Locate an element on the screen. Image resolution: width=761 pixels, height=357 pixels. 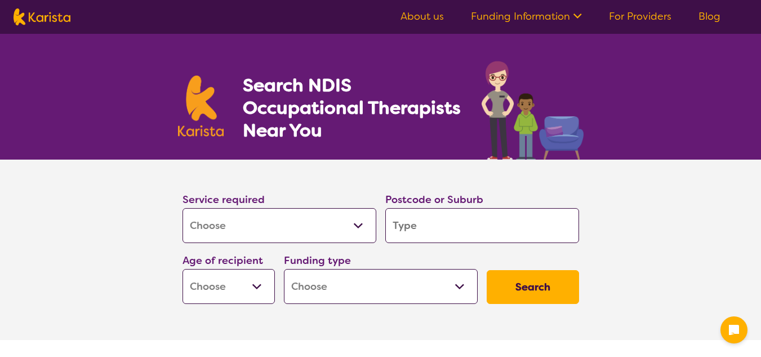
a: Funding Information is located at coordinates (526, 16).